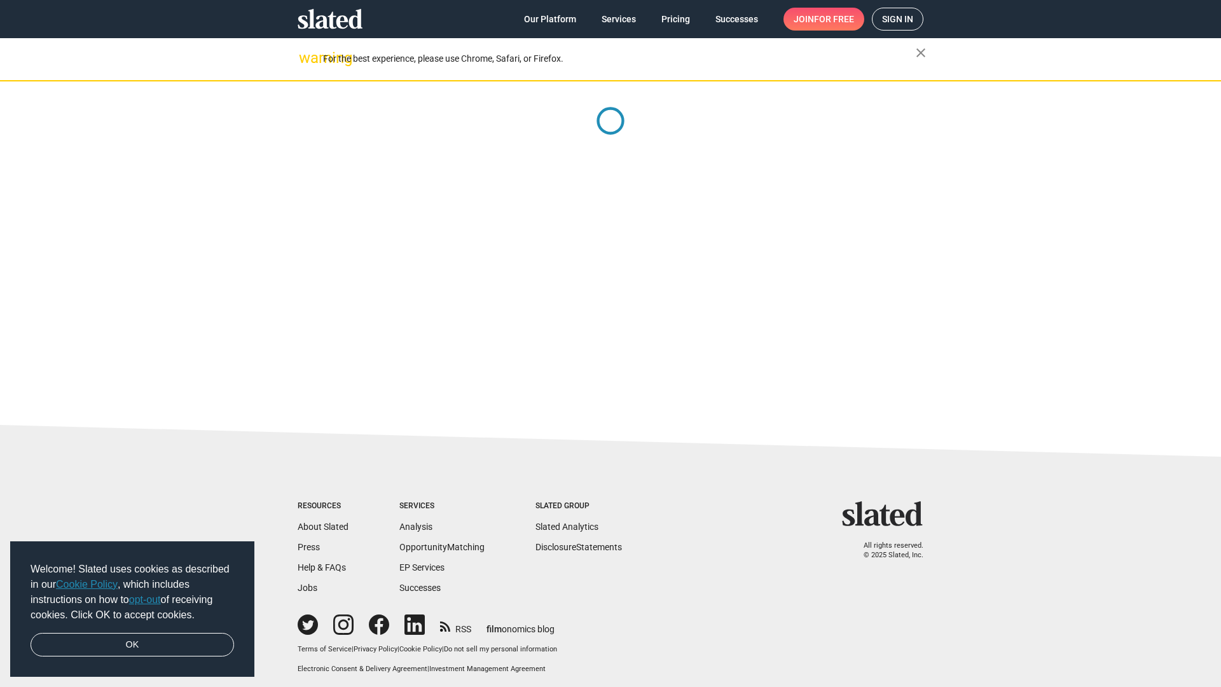 The width and height of the screenshot is (1221, 687). What do you see at coordinates (307, 588) in the screenshot?
I see `a: Jobs` at bounding box center [307, 588].